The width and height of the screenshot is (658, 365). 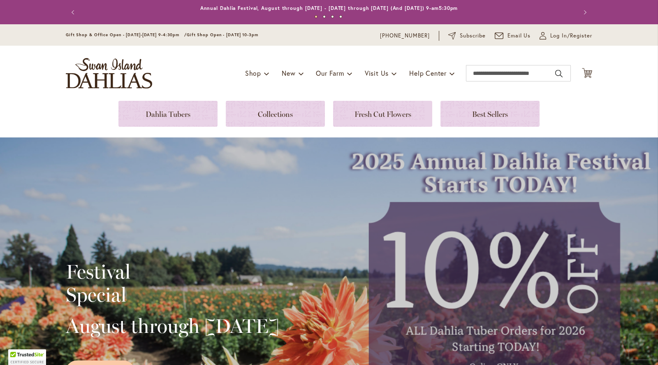 What do you see at coordinates (109, 73) in the screenshot?
I see `a: store logo` at bounding box center [109, 73].